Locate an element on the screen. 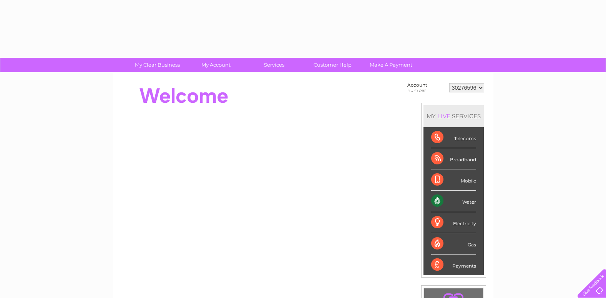 The width and height of the screenshot is (606, 298). div: MY SERVICES is located at coordinates (454, 116).